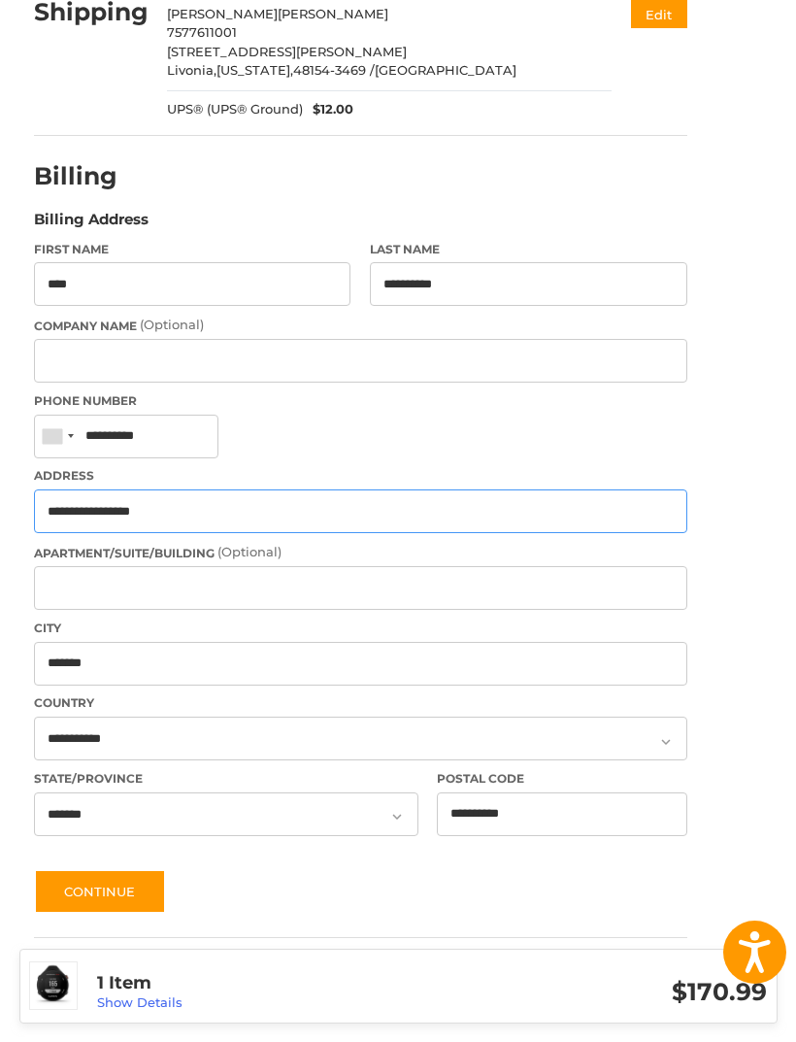 This screenshot has height=1042, width=796. Describe the element at coordinates (360, 703) in the screenshot. I see `label: Country` at that location.